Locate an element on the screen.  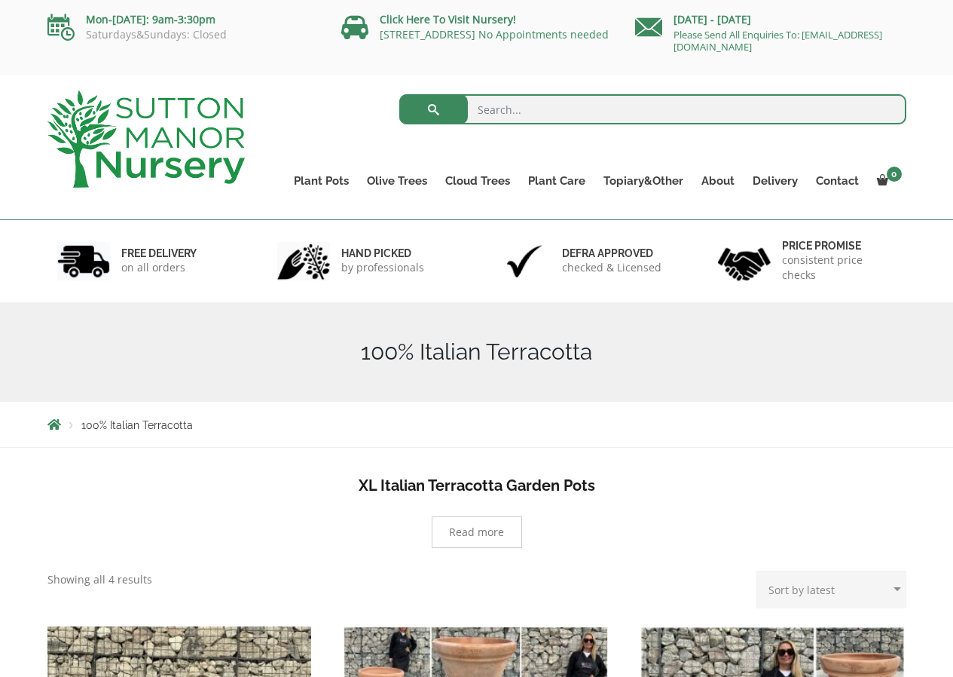
a: Cloud Trees is located at coordinates (478, 181).